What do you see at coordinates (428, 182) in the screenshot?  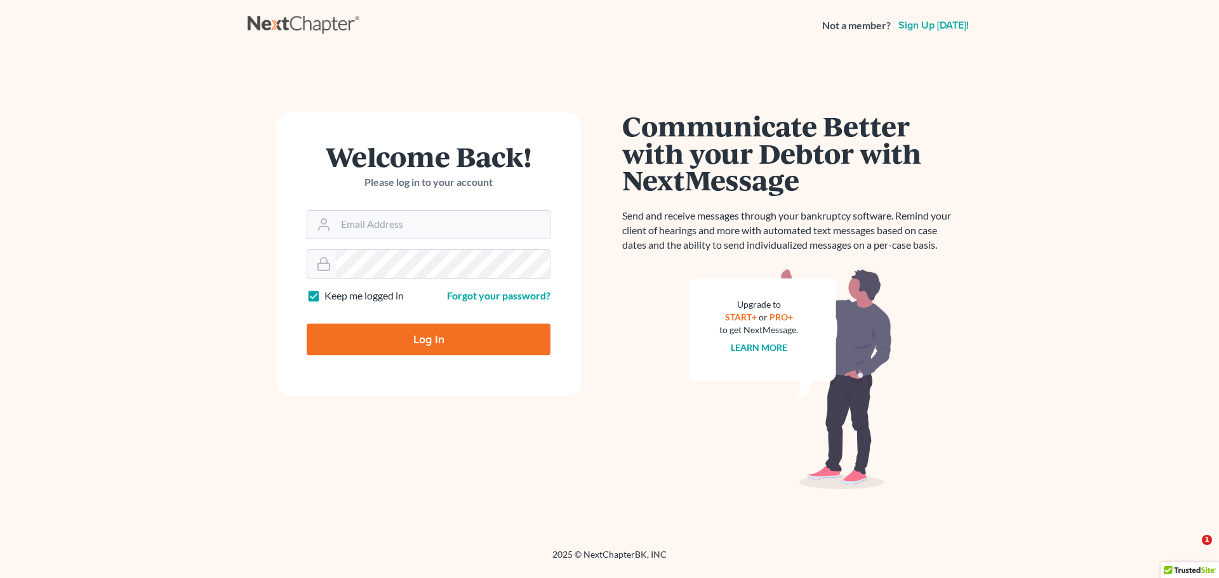 I see `p: Please log in to your account` at bounding box center [428, 182].